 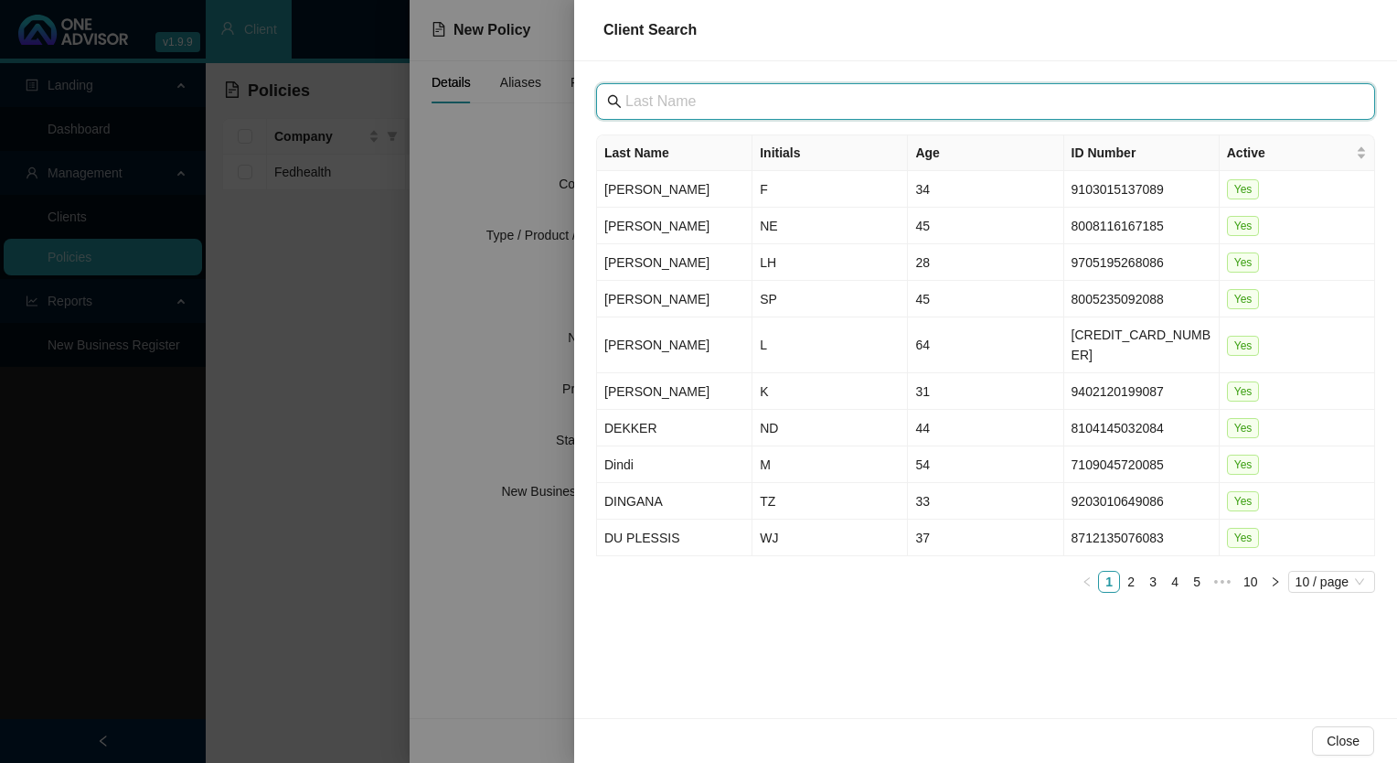 What do you see at coordinates (830, 538) in the screenshot?
I see `td: WJ` at bounding box center [830, 538].